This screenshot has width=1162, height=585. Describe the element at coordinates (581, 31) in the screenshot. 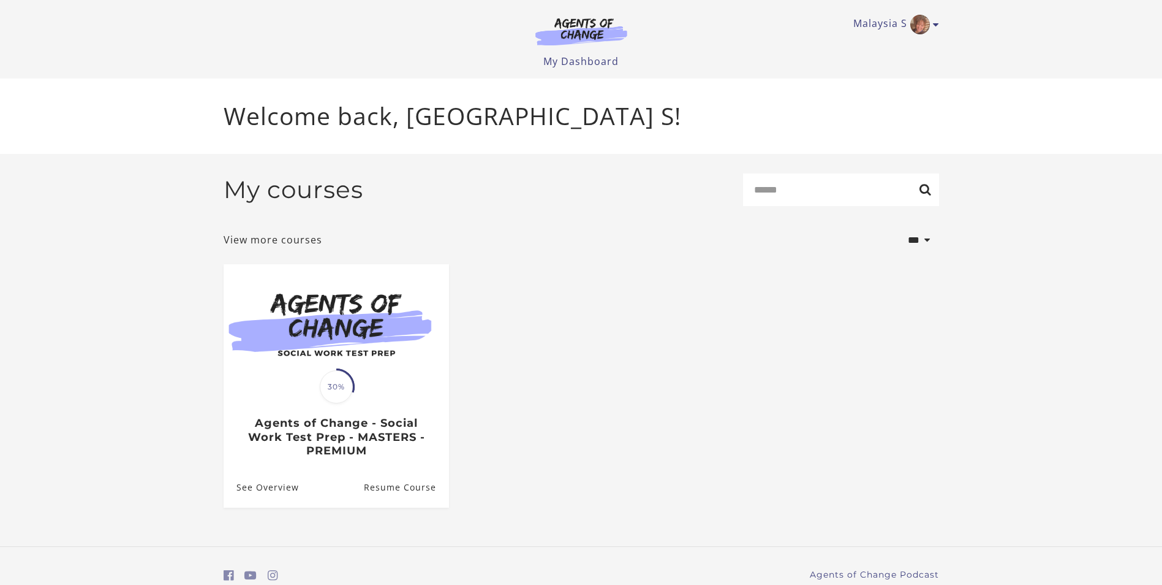

I see `img: Agents of Change Logo` at that location.